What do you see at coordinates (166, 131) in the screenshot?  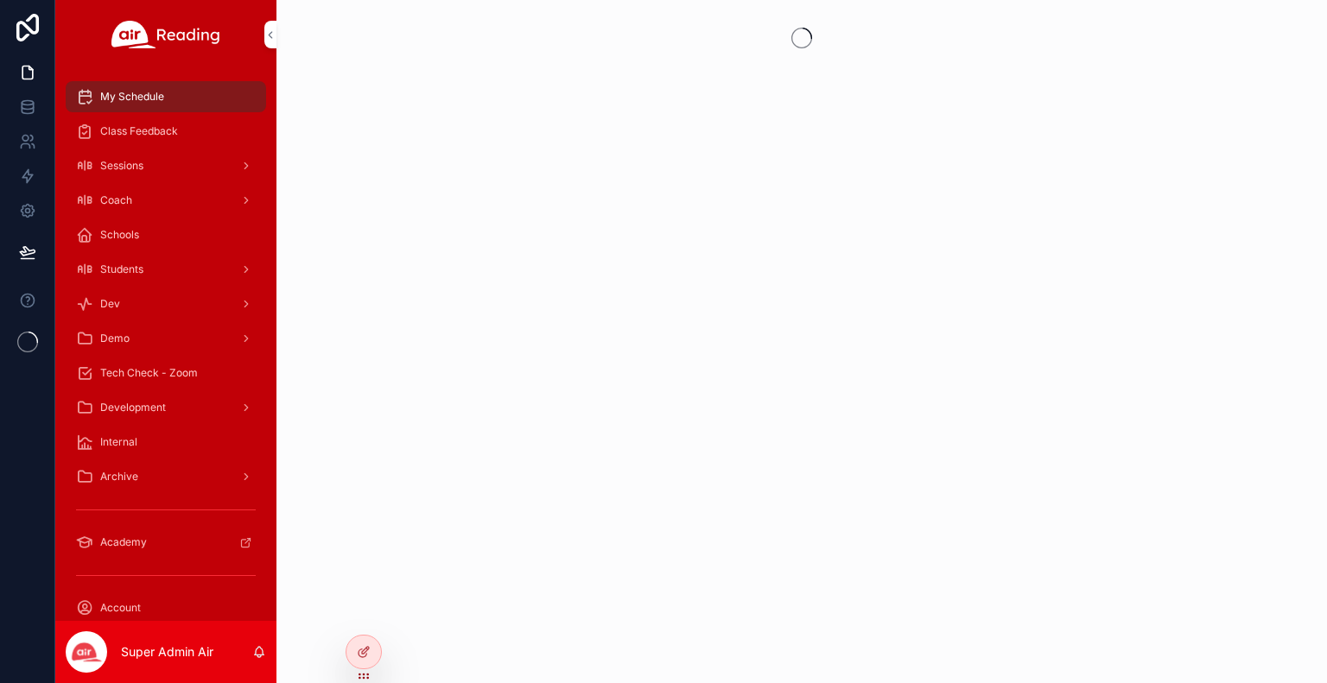 I see `a: Class Feedback` at bounding box center [166, 131].